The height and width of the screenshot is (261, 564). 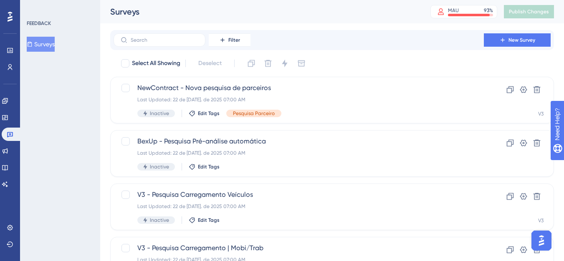 I want to click on div: FEEDBACK, so click(x=39, y=23).